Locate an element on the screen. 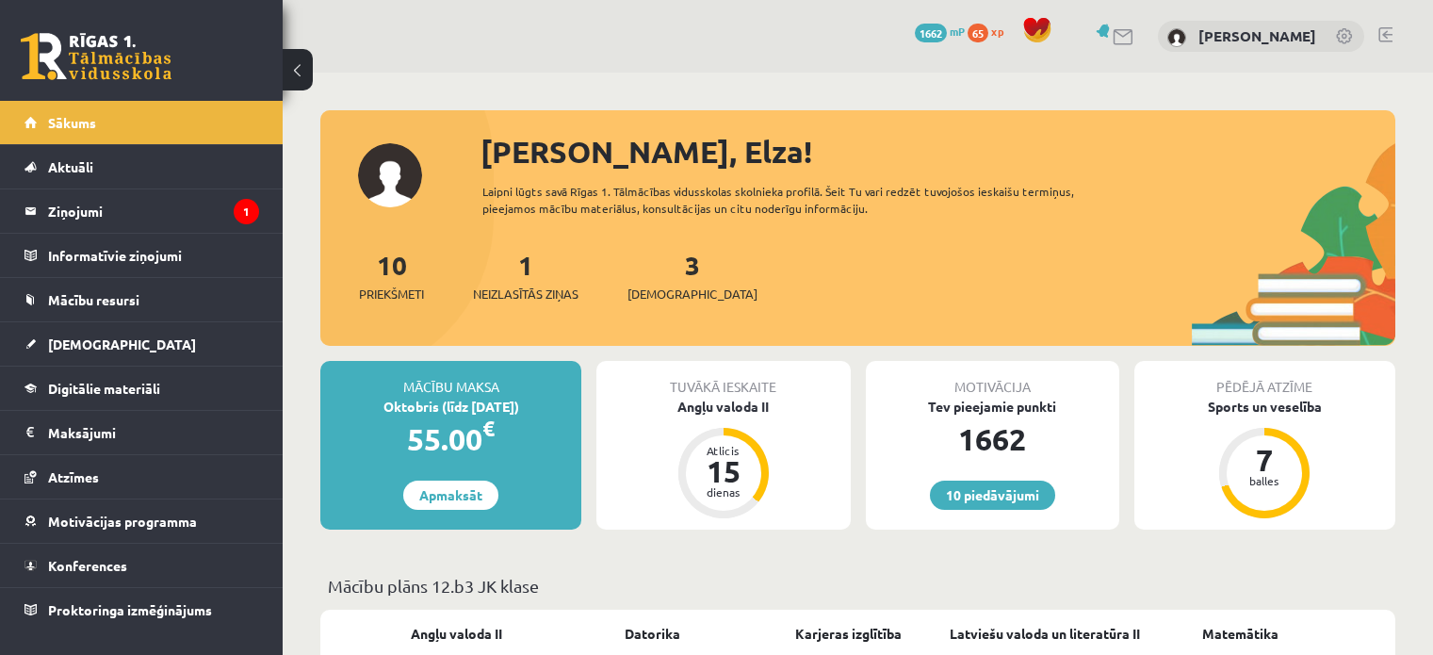  div: dienas is located at coordinates (723, 492).